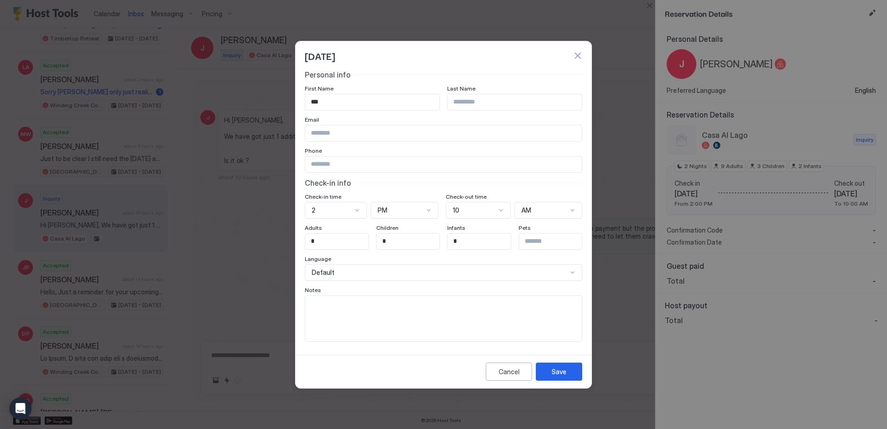  What do you see at coordinates (387, 227) in the screenshot?
I see `span: Children` at bounding box center [387, 227].